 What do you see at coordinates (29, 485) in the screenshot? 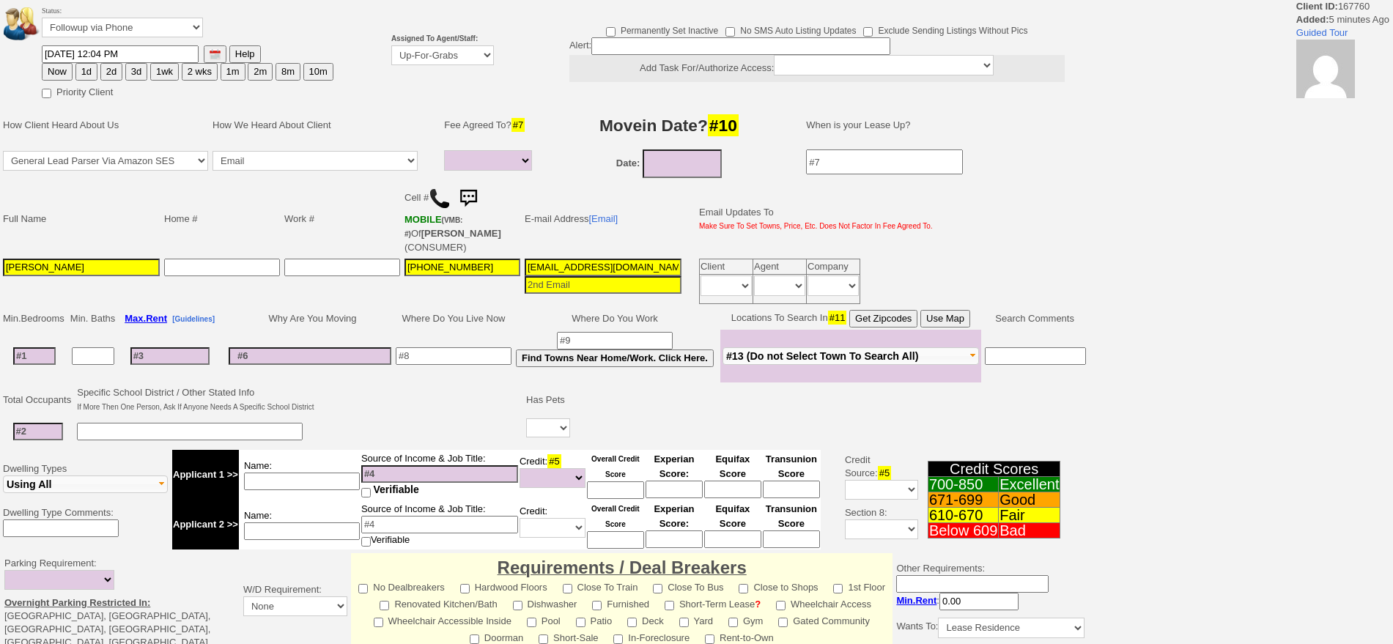
I see `span: Using All` at bounding box center [29, 485].